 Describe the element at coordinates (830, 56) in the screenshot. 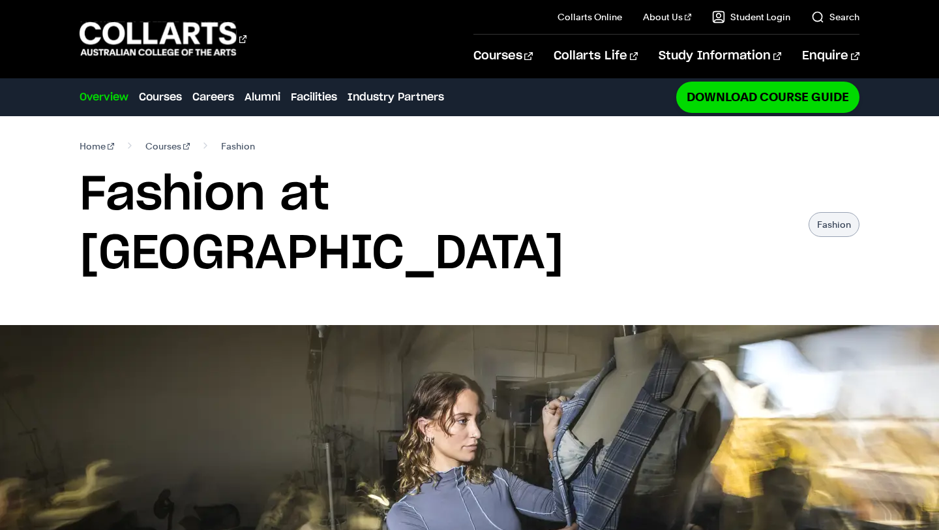

I see `a: Enquire` at that location.